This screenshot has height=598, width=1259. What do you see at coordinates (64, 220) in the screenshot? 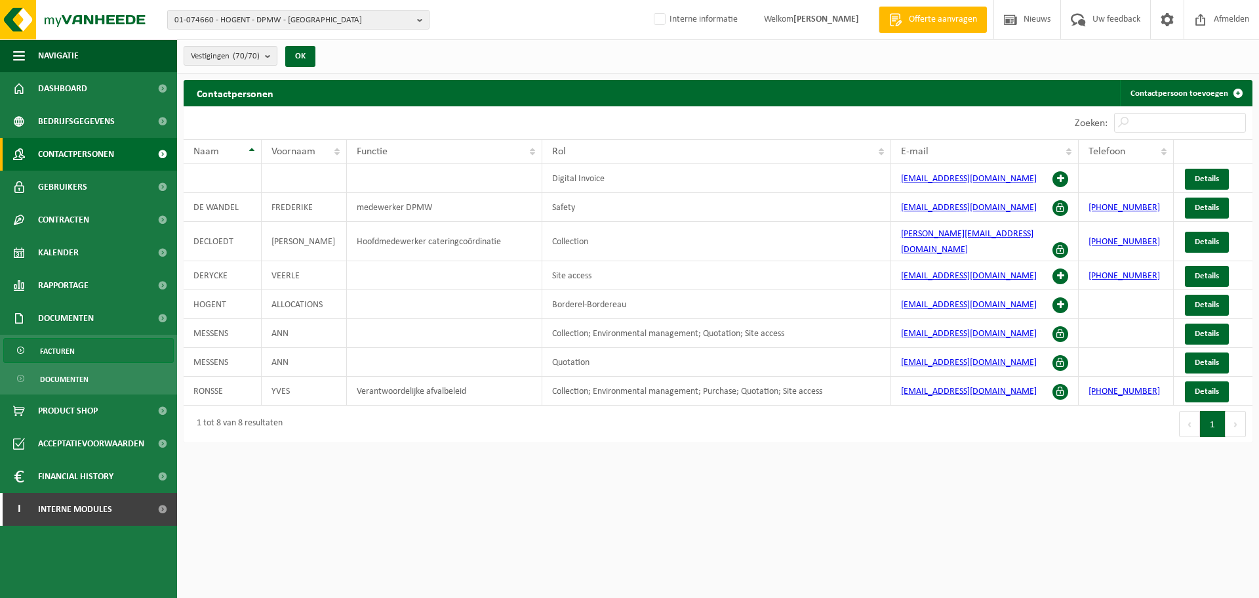
I see `span: Contracten` at bounding box center [64, 220].